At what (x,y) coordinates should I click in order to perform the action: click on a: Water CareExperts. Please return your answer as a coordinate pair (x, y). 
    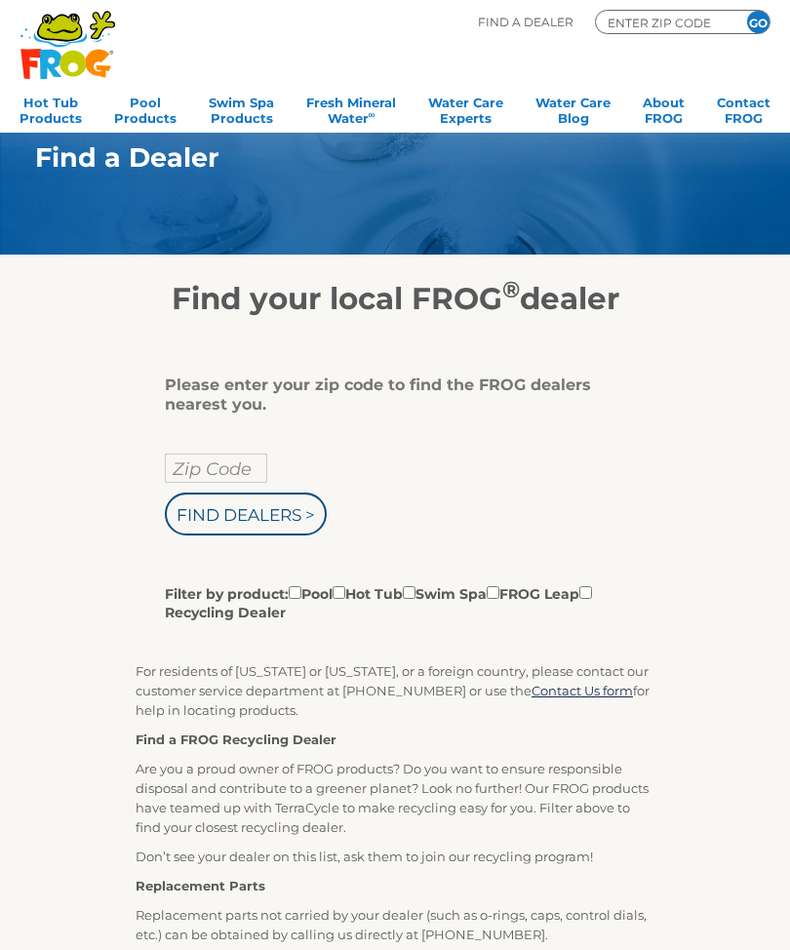
    Looking at the image, I should click on (465, 108).